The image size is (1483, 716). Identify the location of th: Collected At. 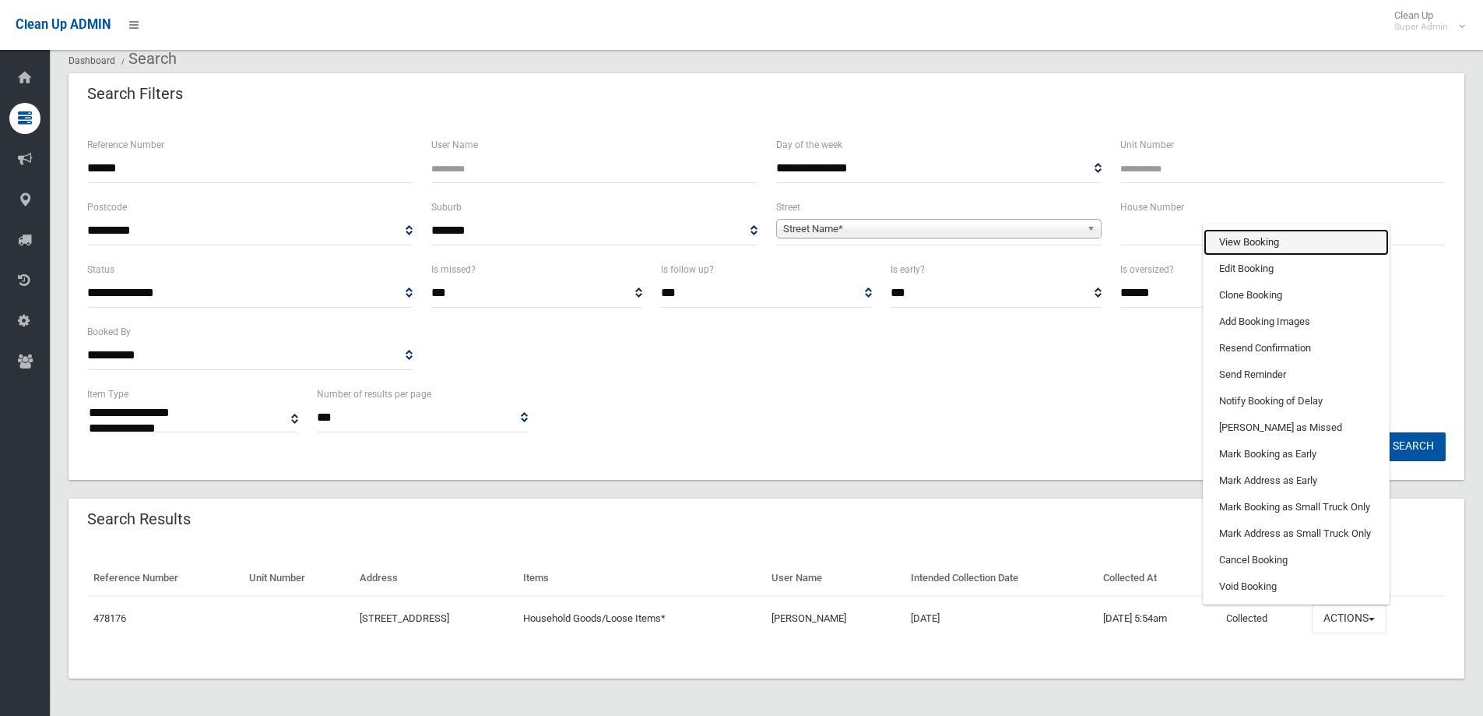
(1158, 578).